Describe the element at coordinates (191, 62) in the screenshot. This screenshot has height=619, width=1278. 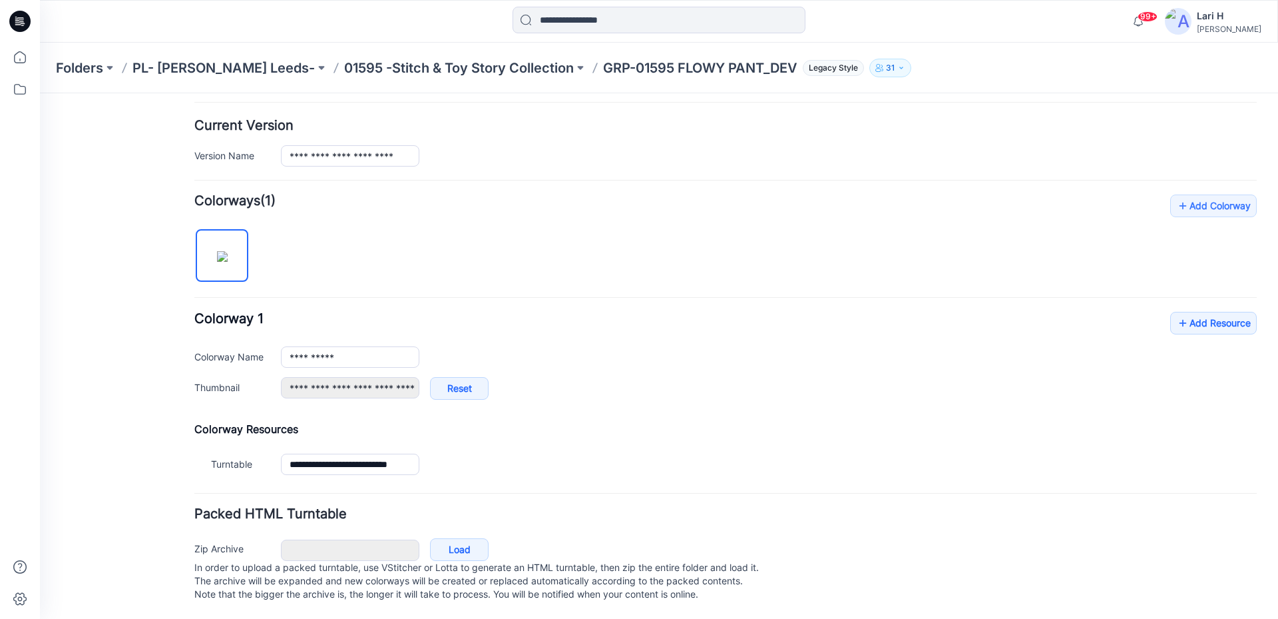
I see `label: Version Name` at that location.